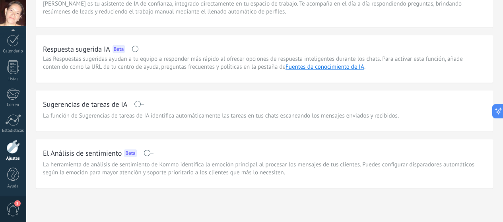  What do you see at coordinates (325, 67) in the screenshot?
I see `a: Fuentes de conocimiento de IA` at bounding box center [325, 67].